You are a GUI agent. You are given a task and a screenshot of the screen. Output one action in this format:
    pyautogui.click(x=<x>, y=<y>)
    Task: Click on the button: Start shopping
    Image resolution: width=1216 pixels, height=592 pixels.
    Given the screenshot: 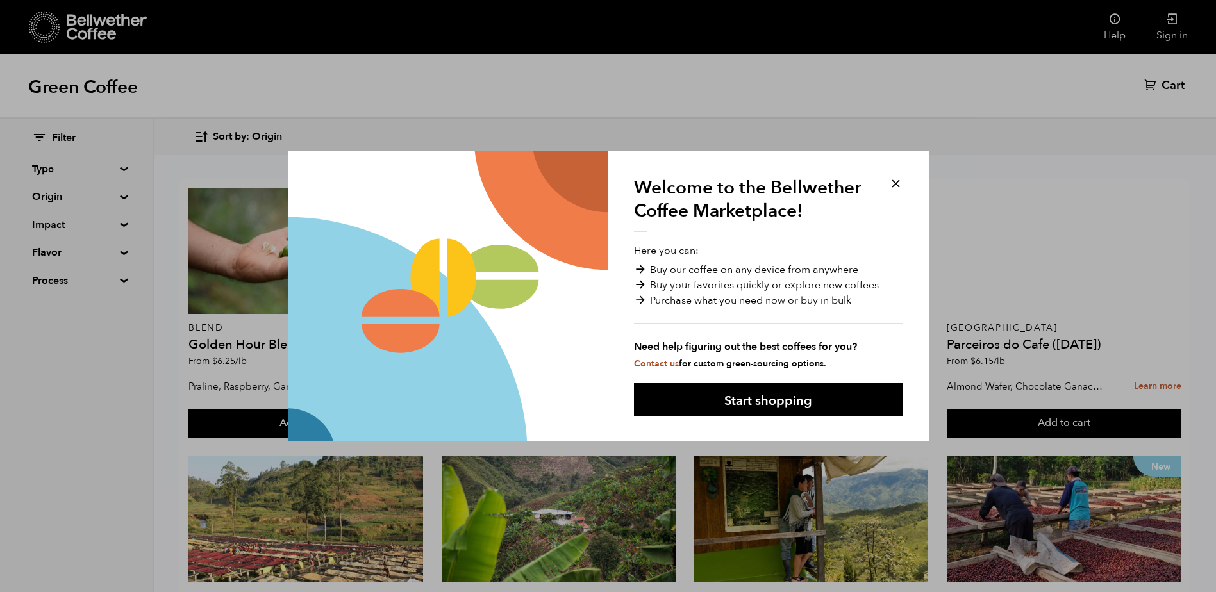 What is the action you would take?
    pyautogui.click(x=768, y=399)
    